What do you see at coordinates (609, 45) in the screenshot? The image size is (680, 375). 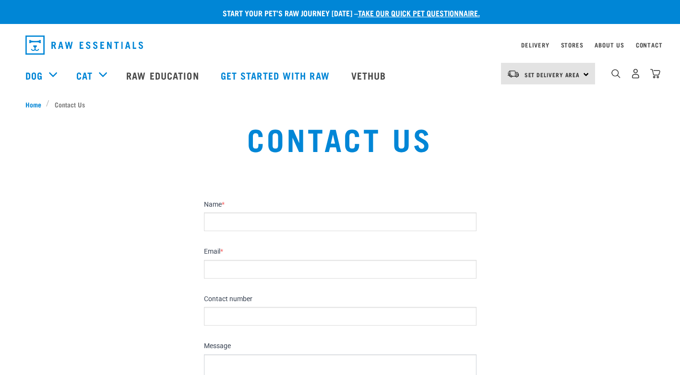 I see `a: About Us` at bounding box center [609, 45].